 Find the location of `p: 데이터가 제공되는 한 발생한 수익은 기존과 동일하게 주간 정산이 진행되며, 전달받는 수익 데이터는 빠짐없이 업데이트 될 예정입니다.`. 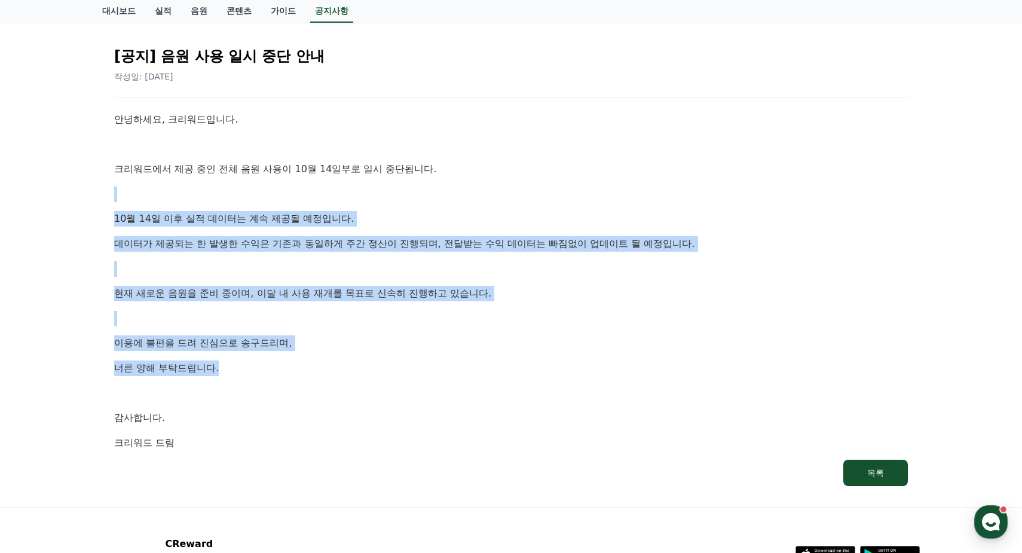

p: 데이터가 제공되는 한 발생한 수익은 기존과 동일하게 주간 정산이 진행되며, 전달받는 수익 데이터는 빠짐없이 업데이트 될 예정입니다. is located at coordinates (511, 244).